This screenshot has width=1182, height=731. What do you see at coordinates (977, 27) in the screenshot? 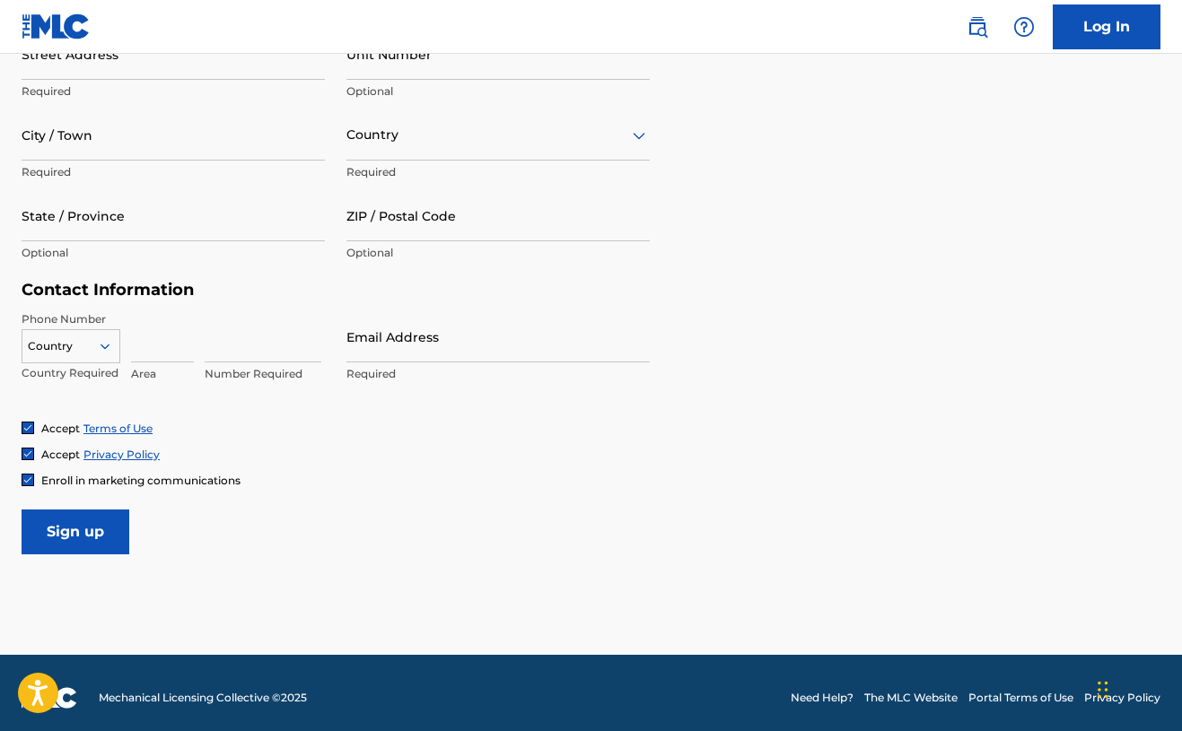
I see `a: Public Search` at bounding box center [977, 27].